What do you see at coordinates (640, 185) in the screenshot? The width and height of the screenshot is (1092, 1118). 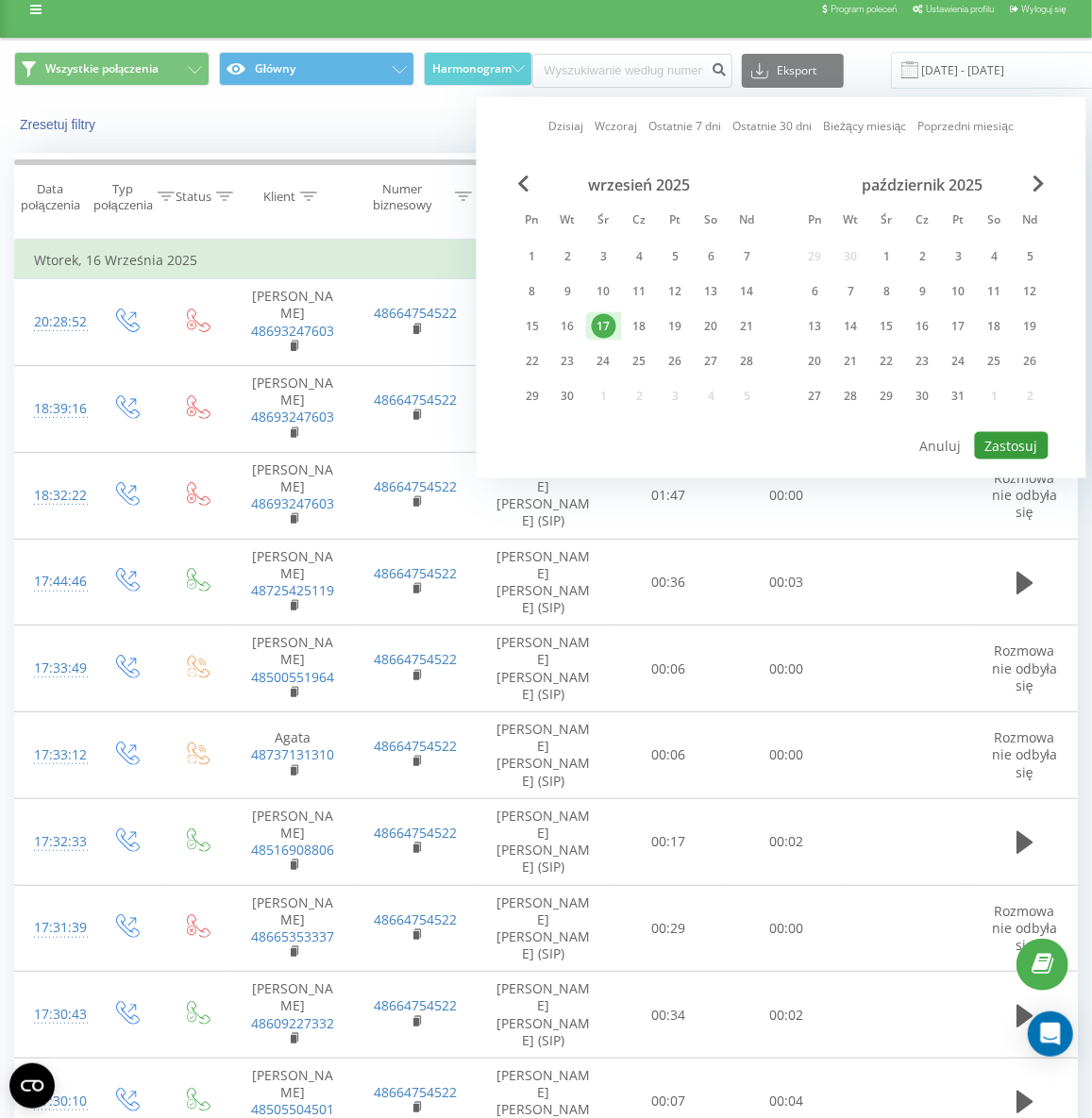 I see `div: wrzesień 2025` at bounding box center [640, 185].